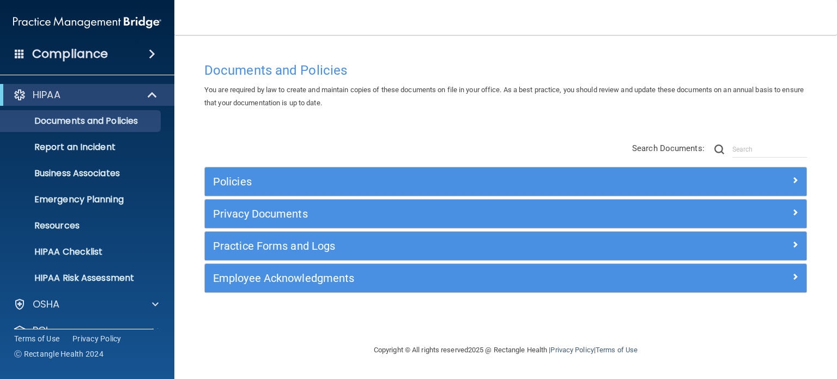 Image resolution: width=837 pixels, height=379 pixels. Describe the element at coordinates (504, 96) in the screenshot. I see `span: You are required by law to create and maintain copies of these documents on file in your office. ...` at that location.